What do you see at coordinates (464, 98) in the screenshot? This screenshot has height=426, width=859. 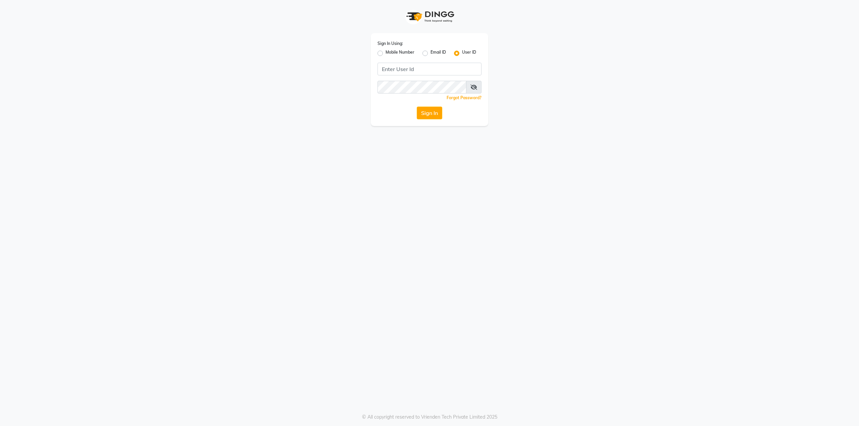 I see `a: Forgot Password?` at bounding box center [464, 98].